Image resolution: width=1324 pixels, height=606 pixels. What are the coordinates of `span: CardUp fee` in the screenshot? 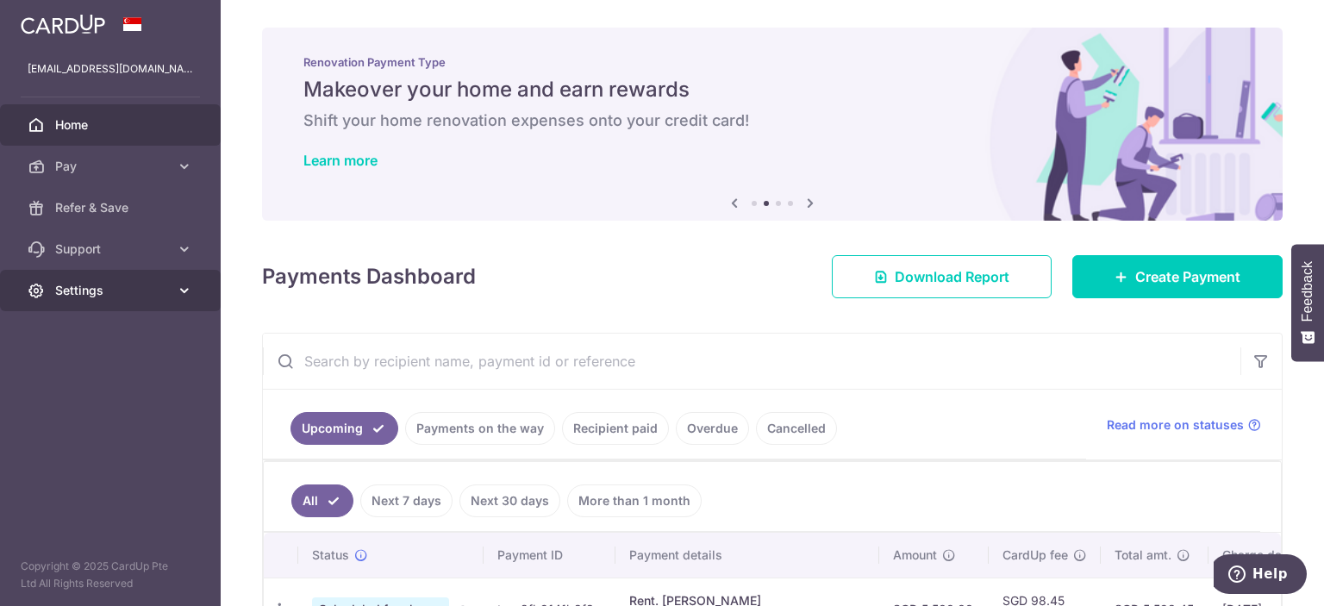 It's located at (1035, 555).